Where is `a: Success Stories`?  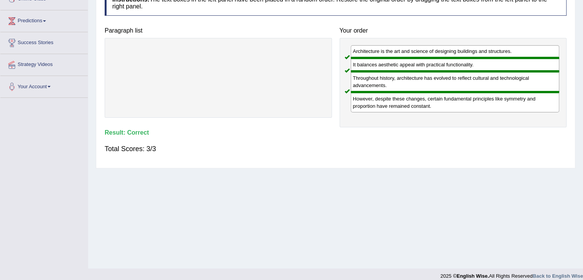 a: Success Stories is located at coordinates (44, 42).